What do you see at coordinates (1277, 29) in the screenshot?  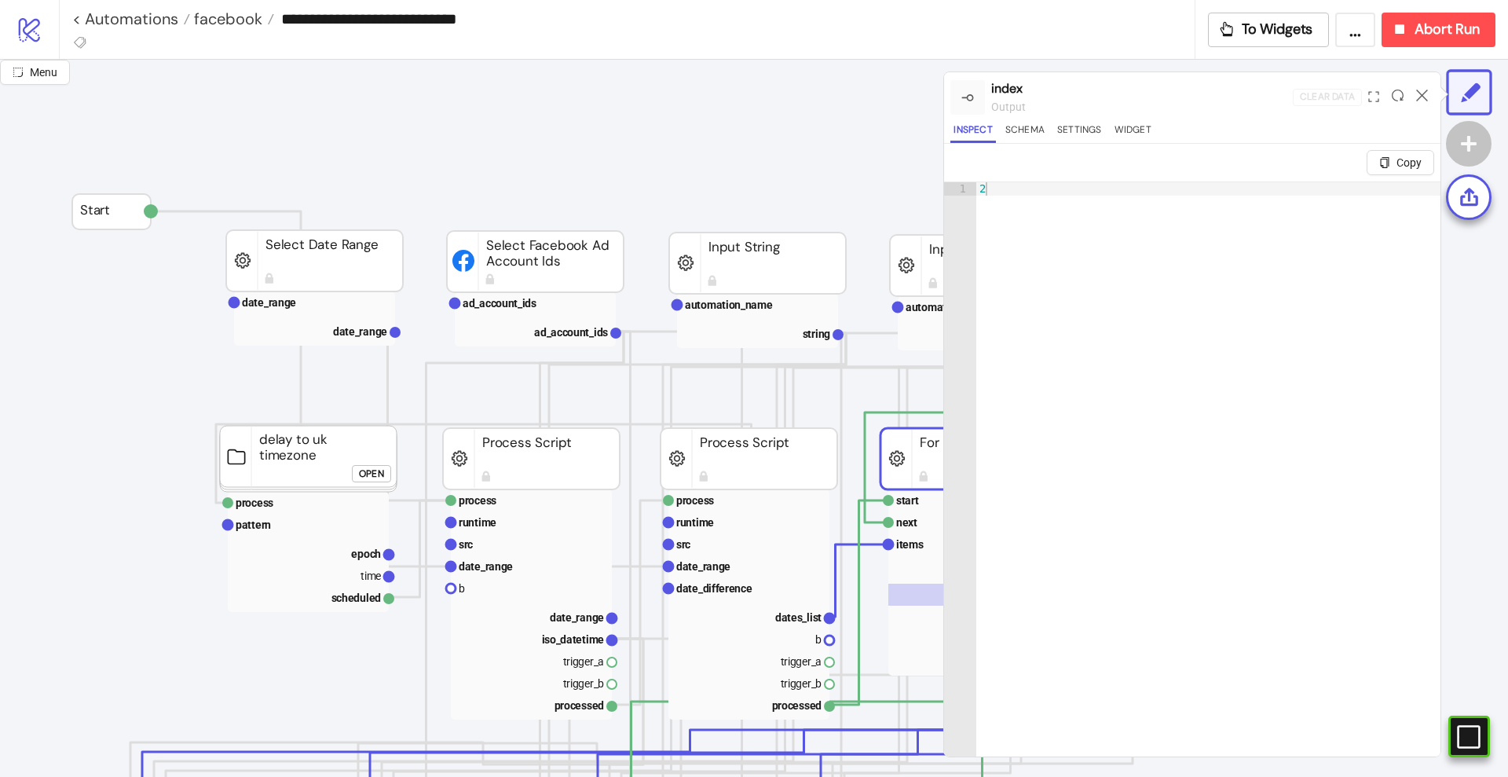 I see `span: To Widgets` at bounding box center [1277, 29].